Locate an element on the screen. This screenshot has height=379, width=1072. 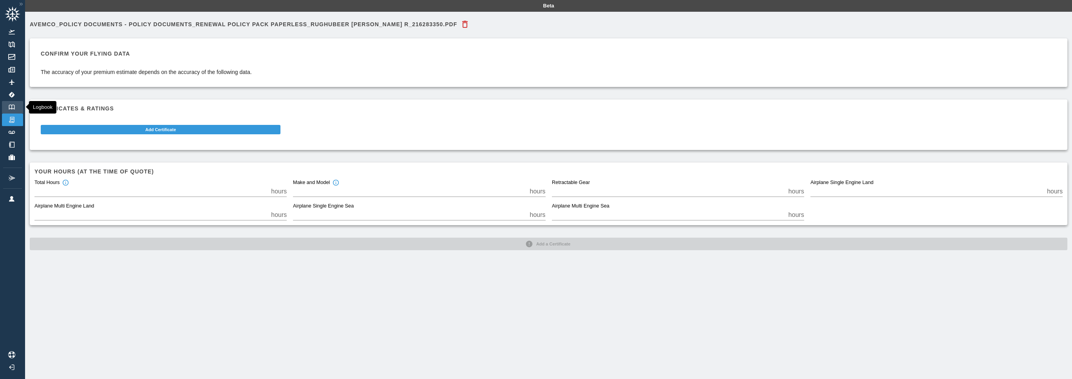
p: The accuracy of your premium estimate depends on the accuracy of the following data. is located at coordinates (146, 72).